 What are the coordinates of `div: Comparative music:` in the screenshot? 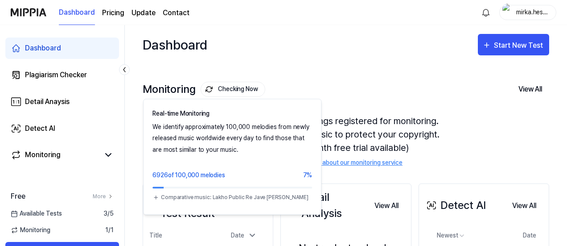 It's located at (186, 198).